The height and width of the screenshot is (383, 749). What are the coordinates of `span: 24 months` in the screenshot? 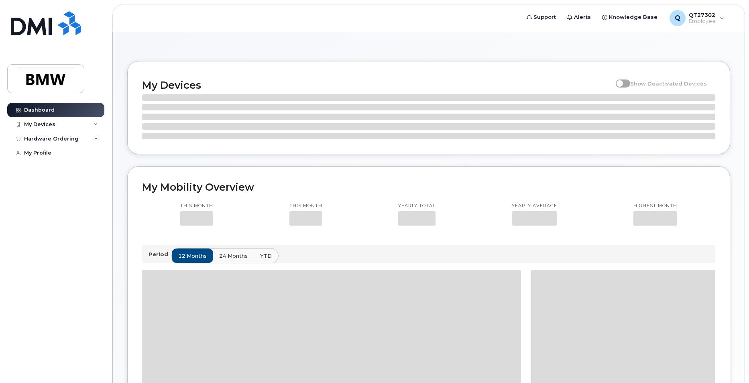 It's located at (233, 256).